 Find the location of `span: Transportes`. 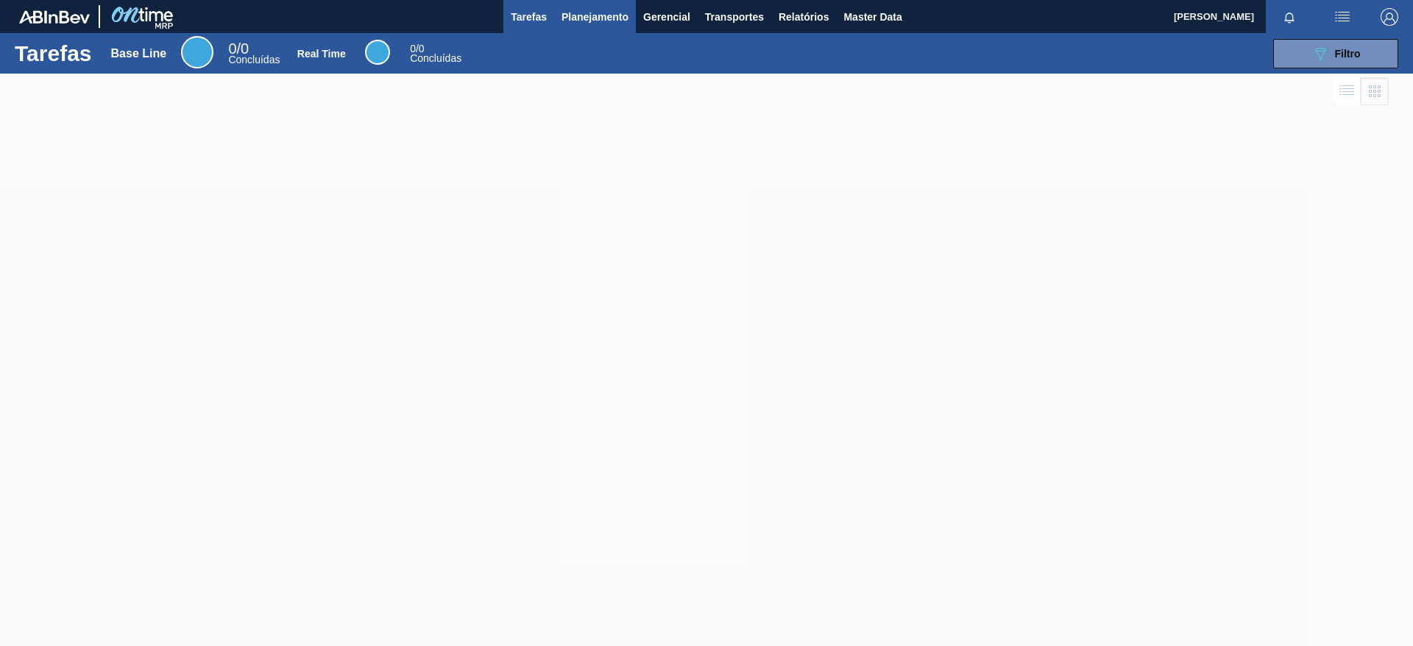

span: Transportes is located at coordinates (734, 17).